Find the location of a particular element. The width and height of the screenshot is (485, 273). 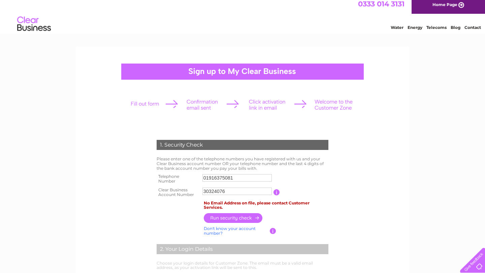

a: 0333 014 3131 is located at coordinates (381, 7).